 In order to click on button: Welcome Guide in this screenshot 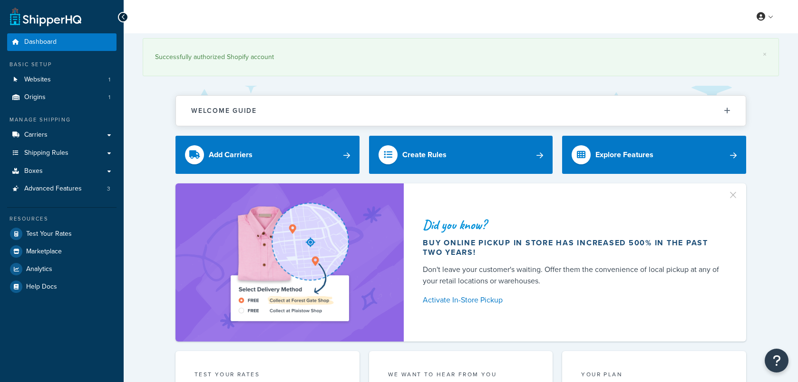, I will do `click(461, 110)`.